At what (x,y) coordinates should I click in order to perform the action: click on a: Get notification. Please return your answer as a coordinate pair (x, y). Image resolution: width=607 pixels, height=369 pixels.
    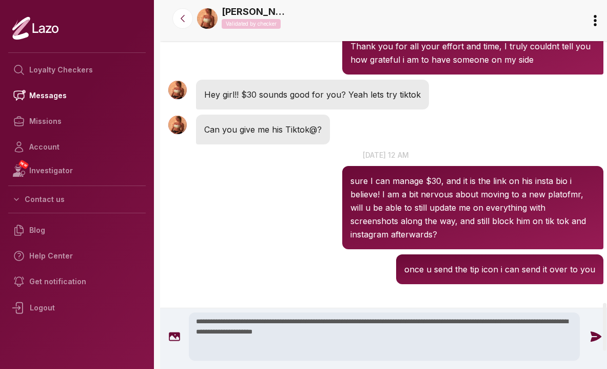
    Looking at the image, I should click on (77, 281).